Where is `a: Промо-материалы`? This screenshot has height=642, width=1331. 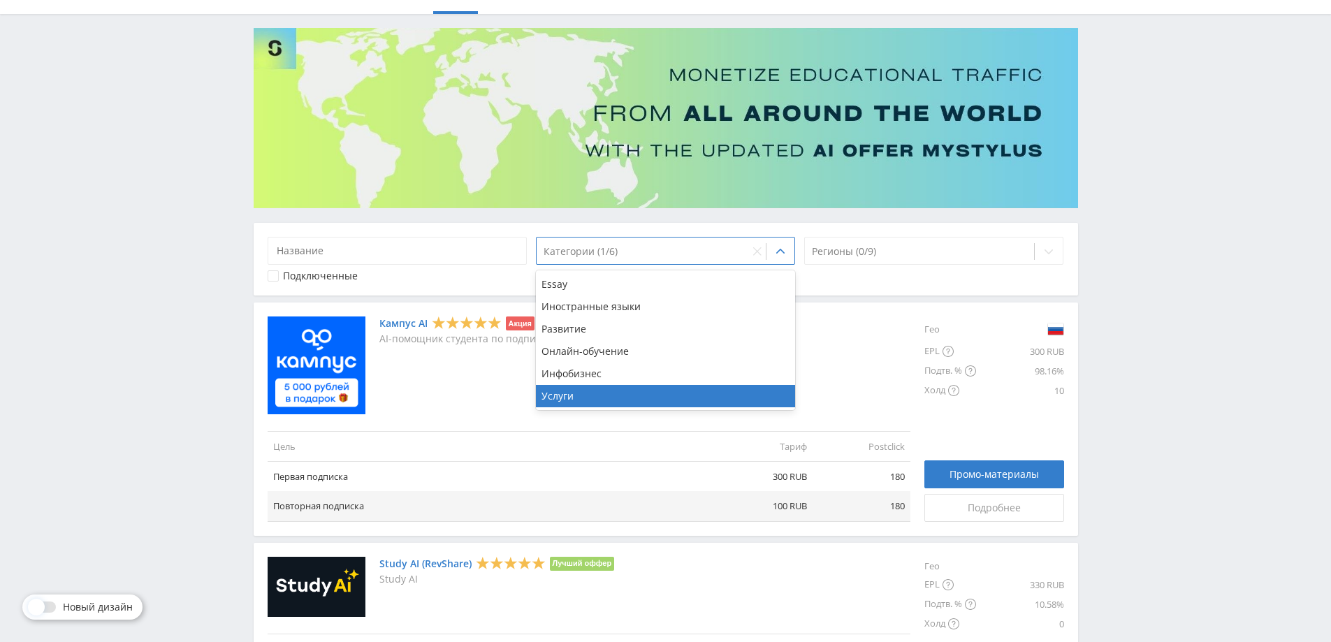 a: Промо-материалы is located at coordinates (994, 474).